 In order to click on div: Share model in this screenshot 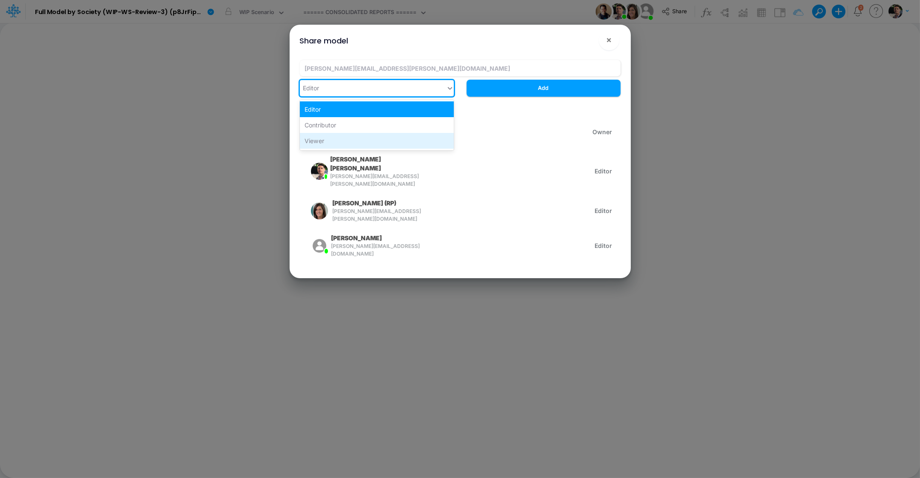, I will do `click(324, 41)`.